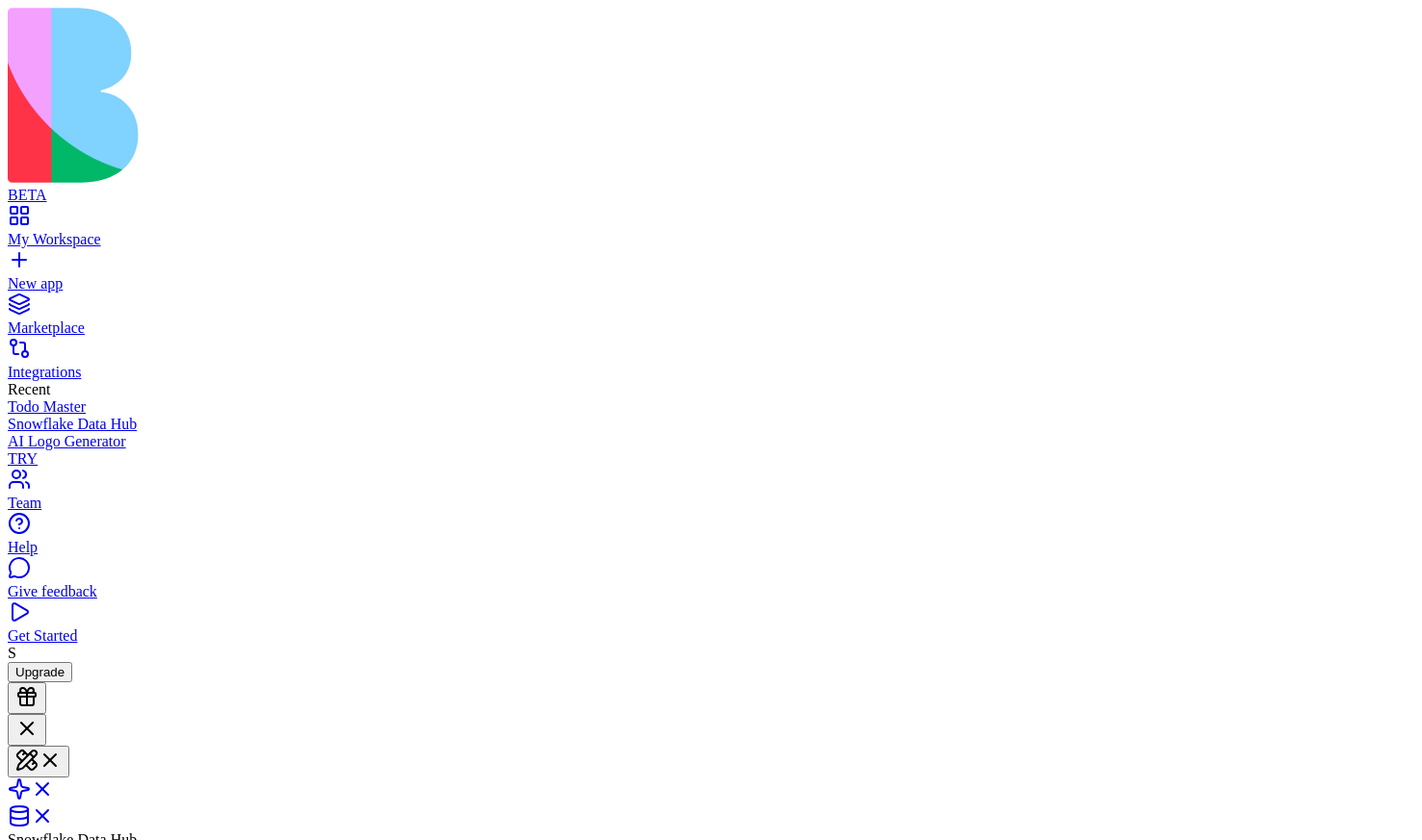 This screenshot has width=1422, height=840. What do you see at coordinates (710, 364) in the screenshot?
I see `a: Integrations` at bounding box center [710, 364].